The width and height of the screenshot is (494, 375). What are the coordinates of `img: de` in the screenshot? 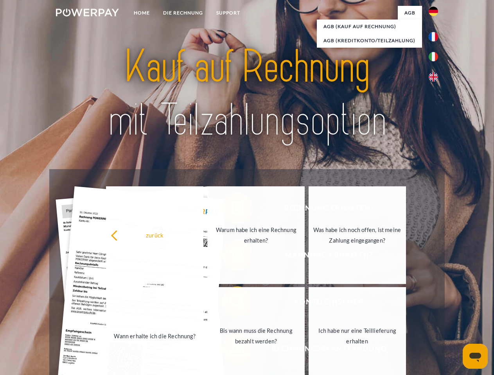 It's located at (433, 11).